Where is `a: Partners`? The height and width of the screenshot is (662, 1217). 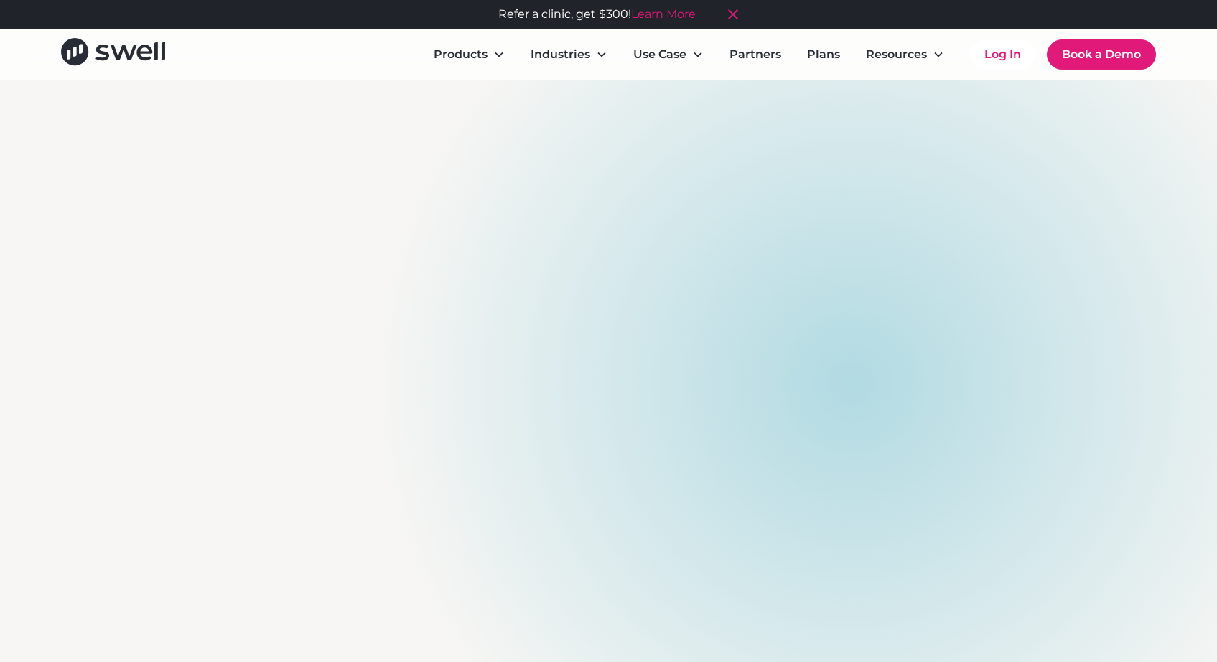
a: Partners is located at coordinates (755, 55).